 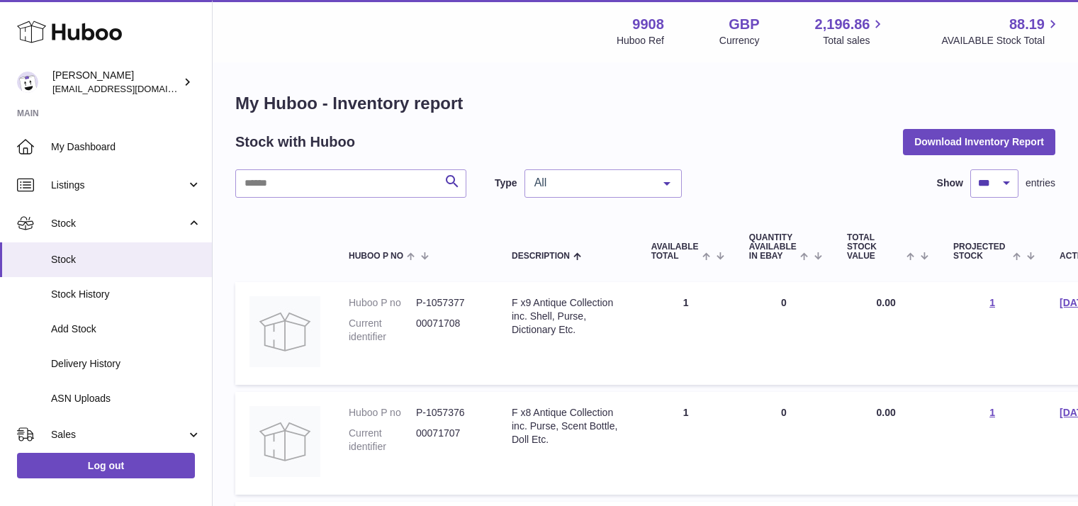 What do you see at coordinates (449, 303) in the screenshot?
I see `dd: P-1057377` at bounding box center [449, 303].